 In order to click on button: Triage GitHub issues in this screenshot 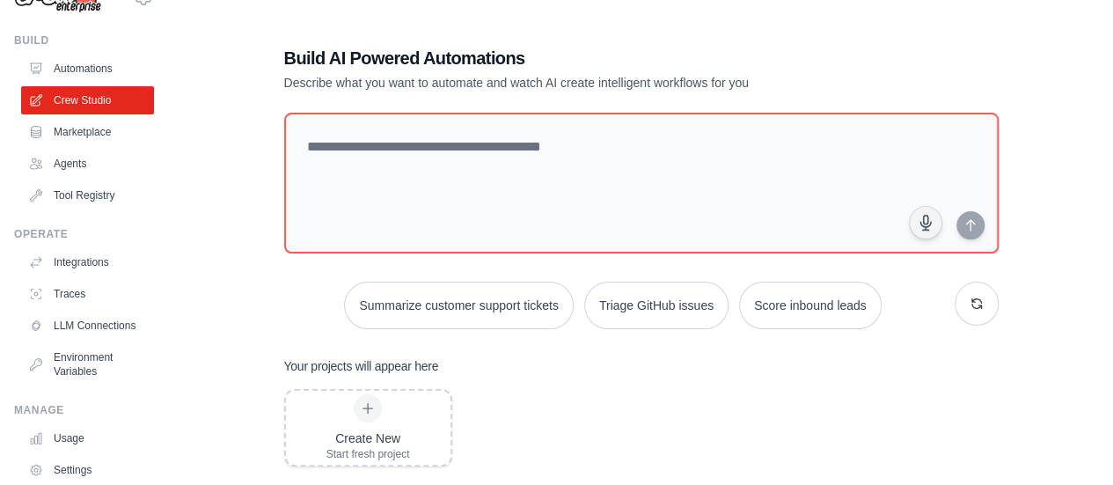, I will do `click(656, 305)`.